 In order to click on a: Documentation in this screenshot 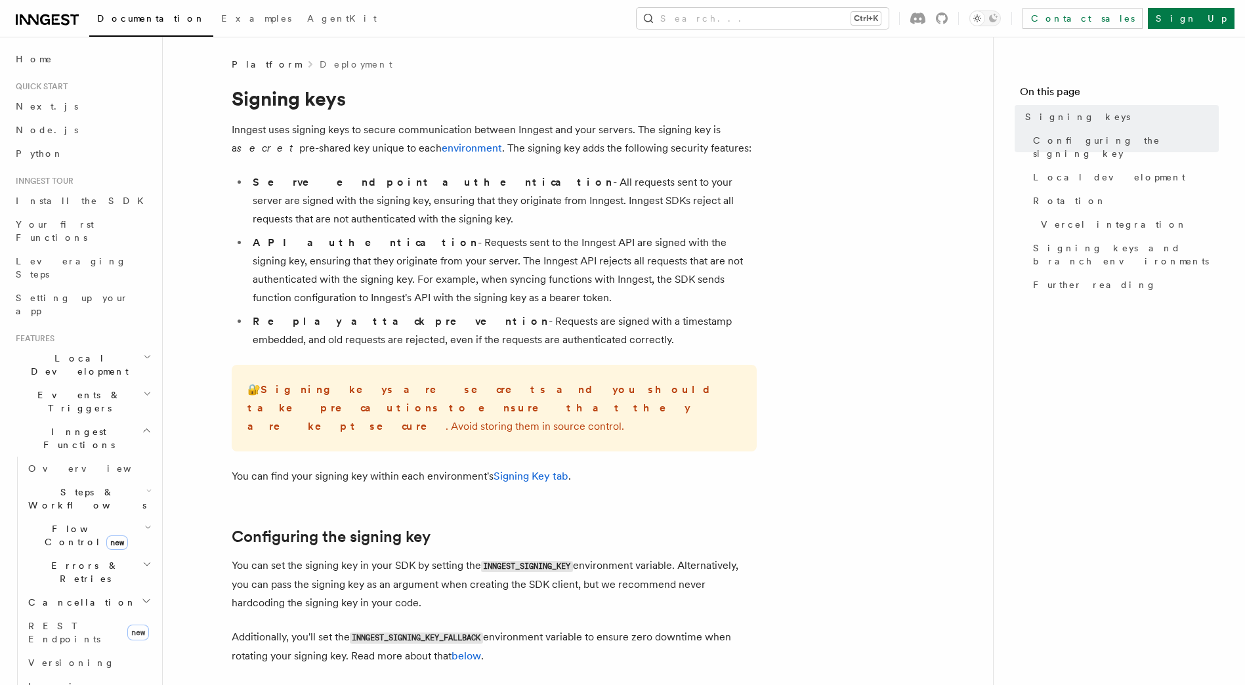, I will do `click(151, 20)`.